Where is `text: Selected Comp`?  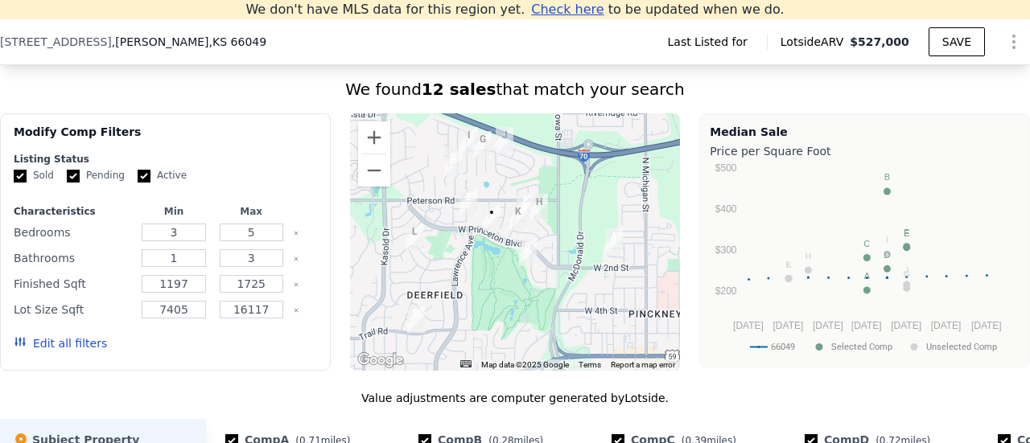 text: Selected Comp is located at coordinates (862, 347).